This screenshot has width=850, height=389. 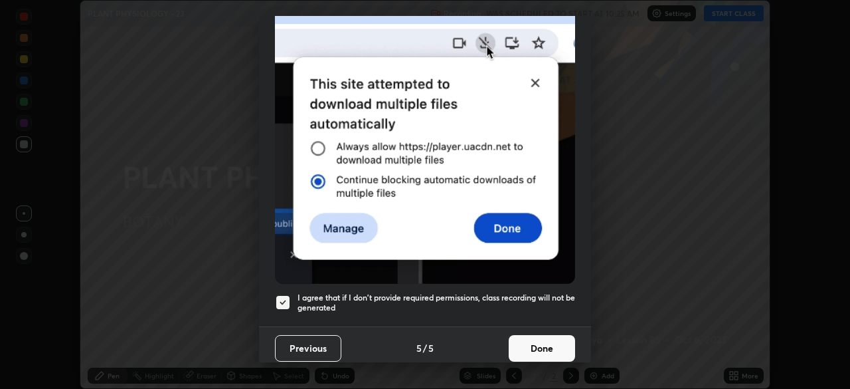 I want to click on button: Done, so click(x=542, y=348).